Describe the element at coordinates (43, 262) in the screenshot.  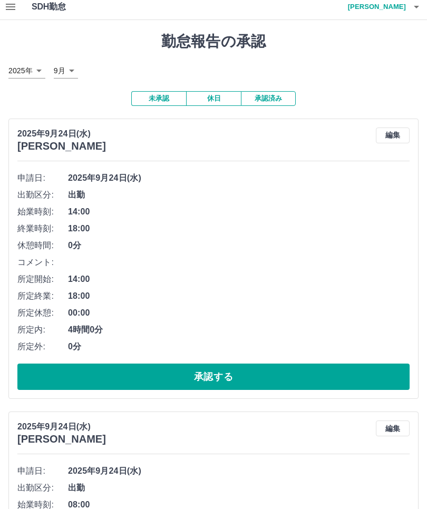
I see `span: コメント:` at that location.